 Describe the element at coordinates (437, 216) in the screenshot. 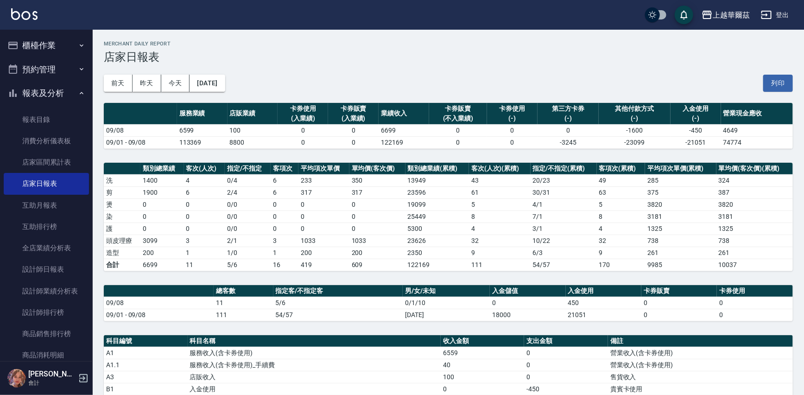

I see `td: 25449` at that location.